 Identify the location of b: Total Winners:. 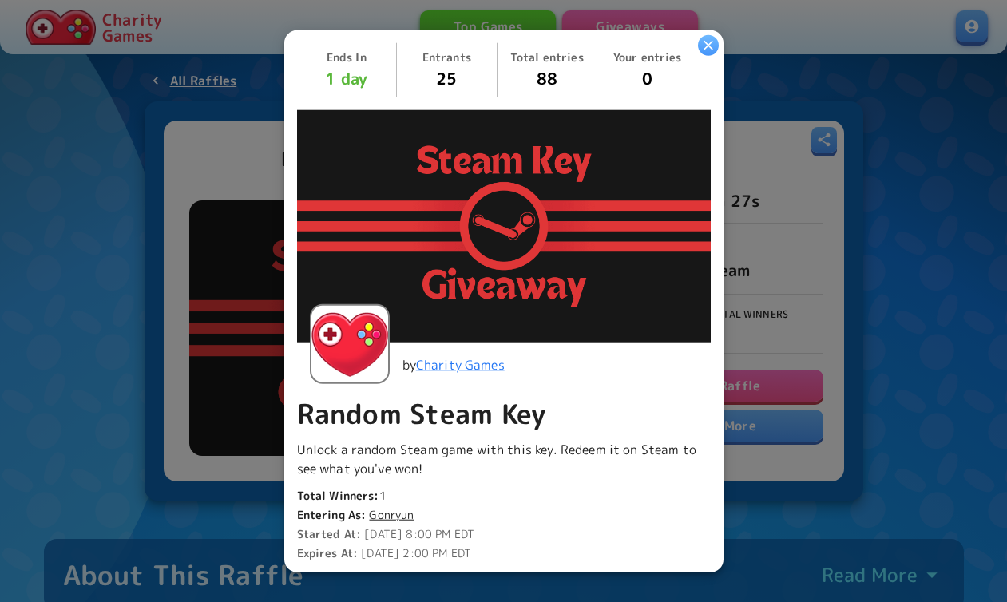
(338, 495).